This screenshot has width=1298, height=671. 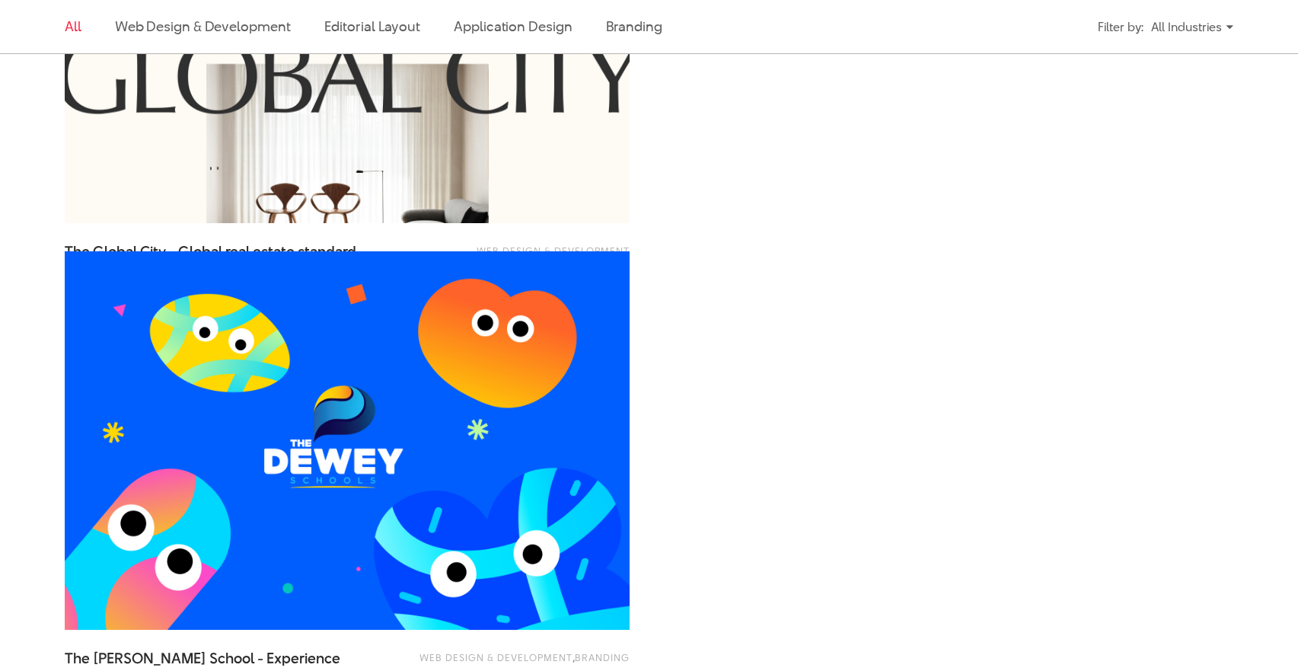 I want to click on a: Application Design, so click(x=512, y=26).